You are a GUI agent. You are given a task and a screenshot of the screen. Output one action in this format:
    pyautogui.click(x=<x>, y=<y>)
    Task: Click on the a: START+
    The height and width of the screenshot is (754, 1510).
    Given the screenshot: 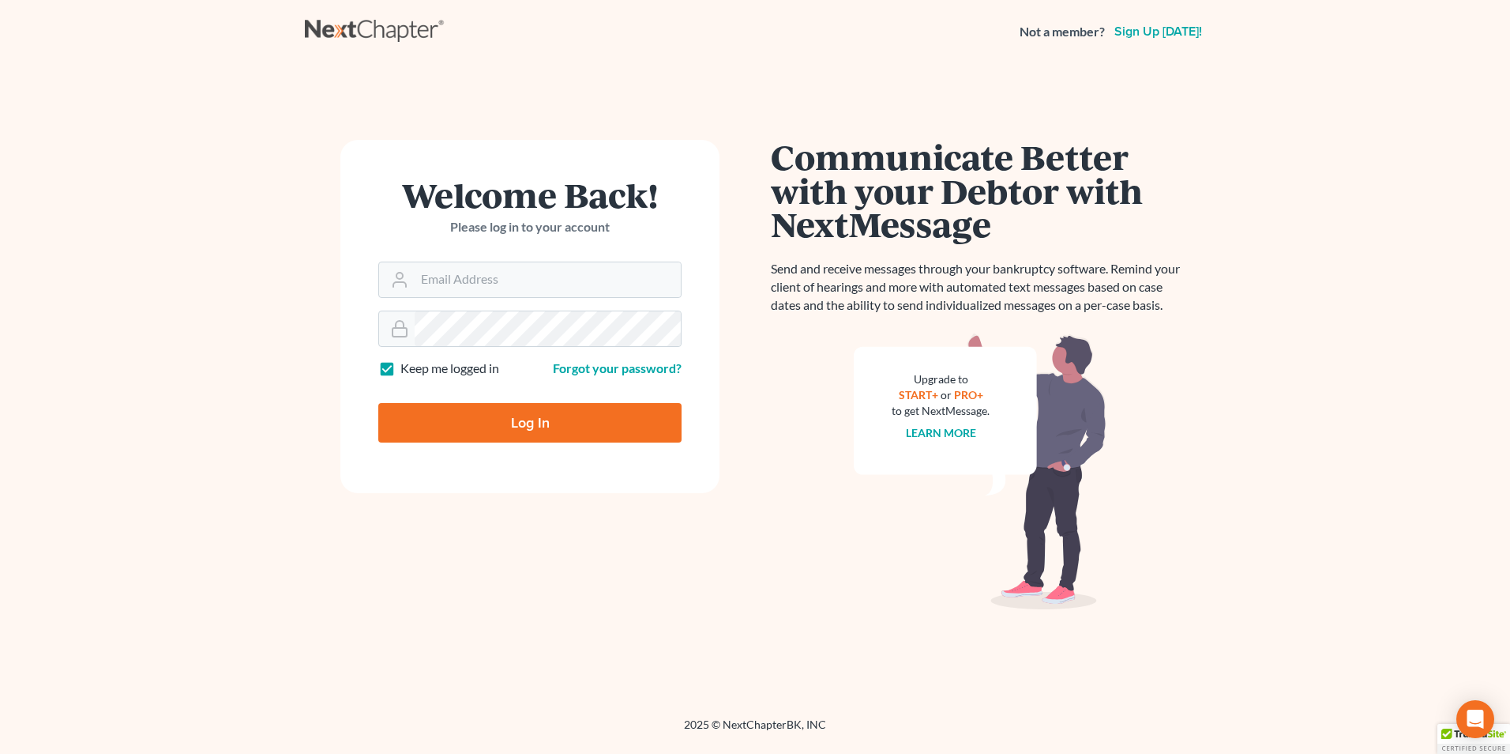 What is the action you would take?
    pyautogui.click(x=919, y=394)
    